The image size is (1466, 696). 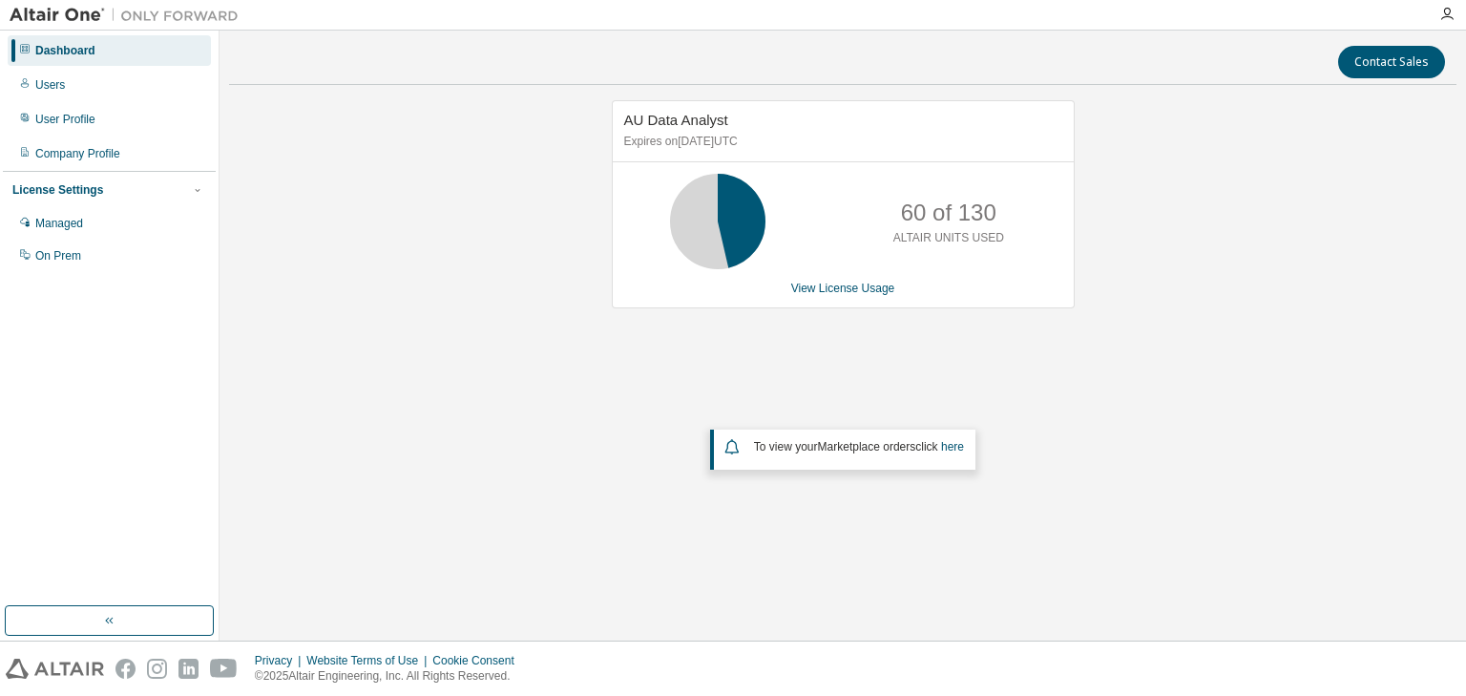 What do you see at coordinates (54, 668) in the screenshot?
I see `img: altair_logo.svg` at bounding box center [54, 668].